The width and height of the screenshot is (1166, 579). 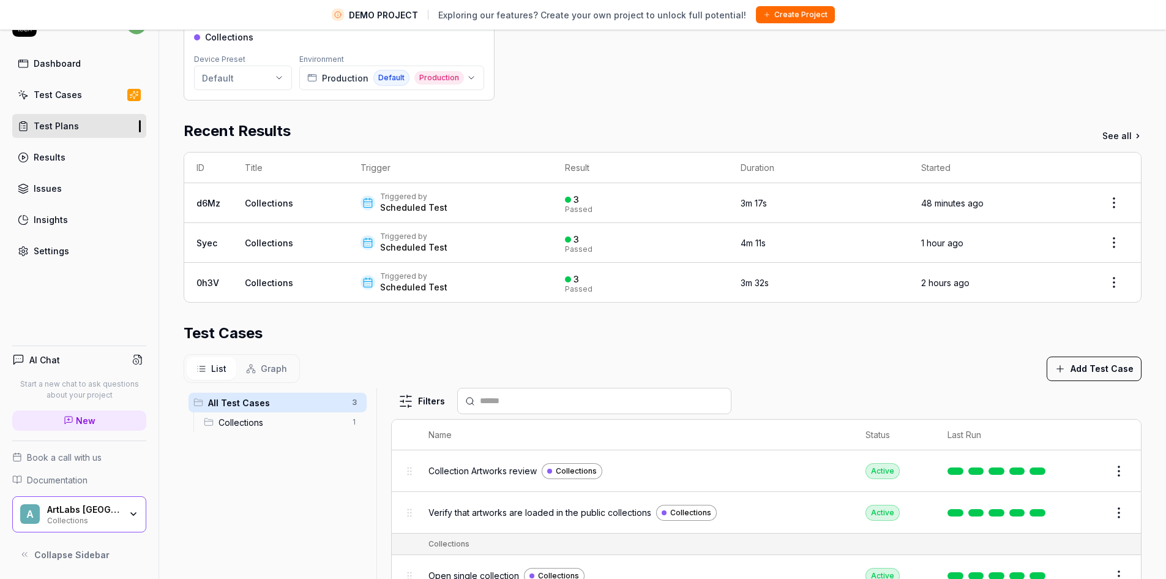 I want to click on h2: Recent Results, so click(x=237, y=131).